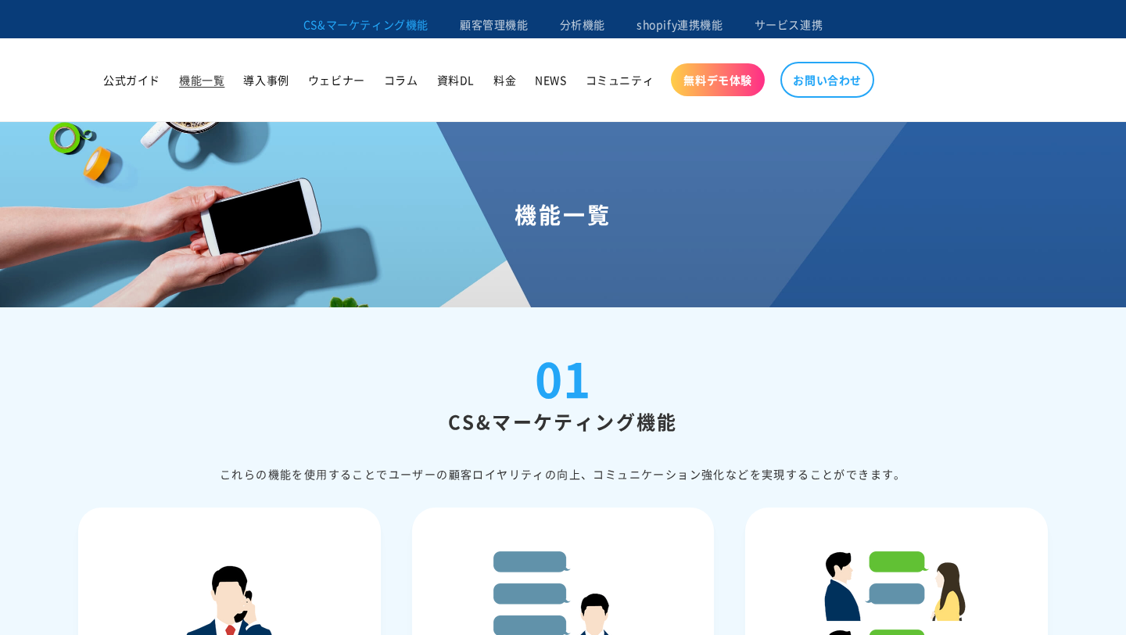 This screenshot has height=635, width=1126. Describe the element at coordinates (202, 80) in the screenshot. I see `span: 機能一覧` at that location.